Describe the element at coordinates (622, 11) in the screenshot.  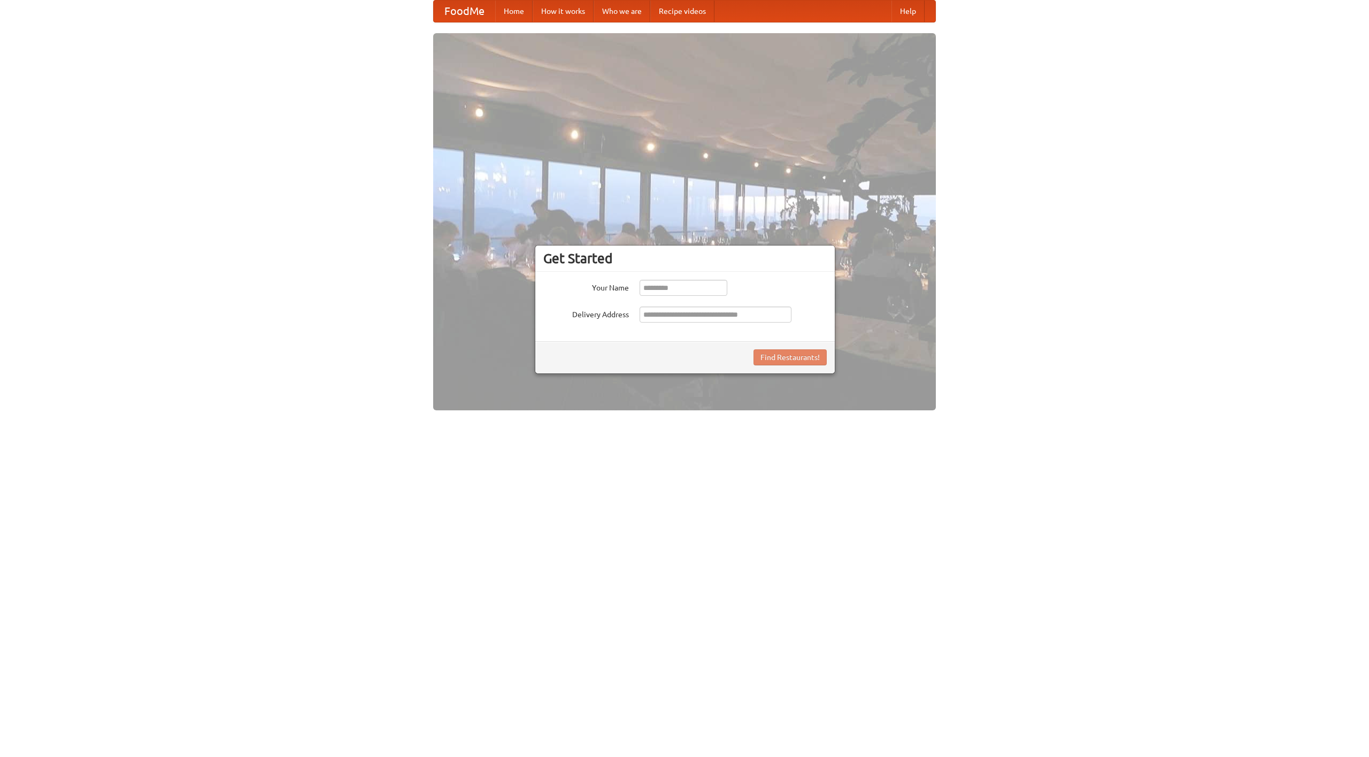
I see `a: Who we are` at that location.